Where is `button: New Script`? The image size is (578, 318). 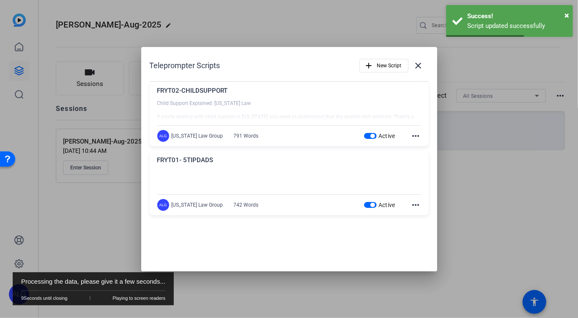 button: New Script is located at coordinates (384, 66).